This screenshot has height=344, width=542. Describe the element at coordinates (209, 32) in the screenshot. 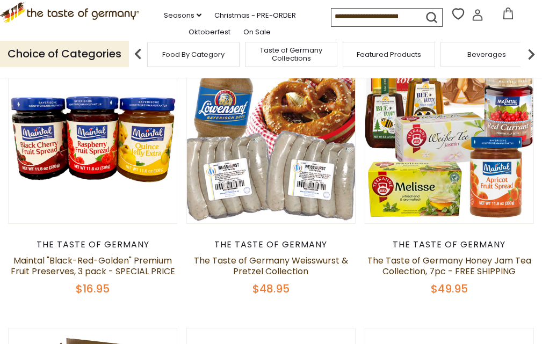

I see `a: Oktoberfest` at that location.